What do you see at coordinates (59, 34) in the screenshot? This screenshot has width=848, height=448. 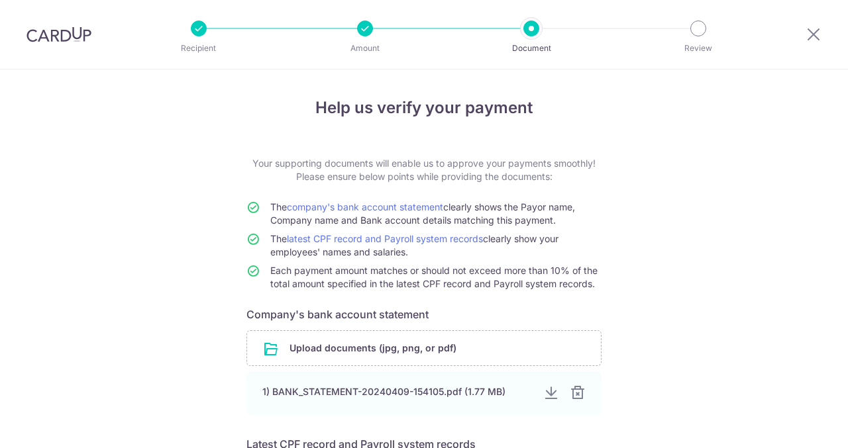 I see `img: CardUp` at bounding box center [59, 34].